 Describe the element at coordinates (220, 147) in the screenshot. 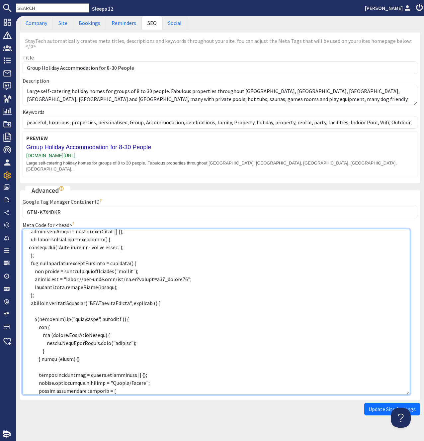

I see `div: Group Holiday Accommodation for 8-30 People` at that location.